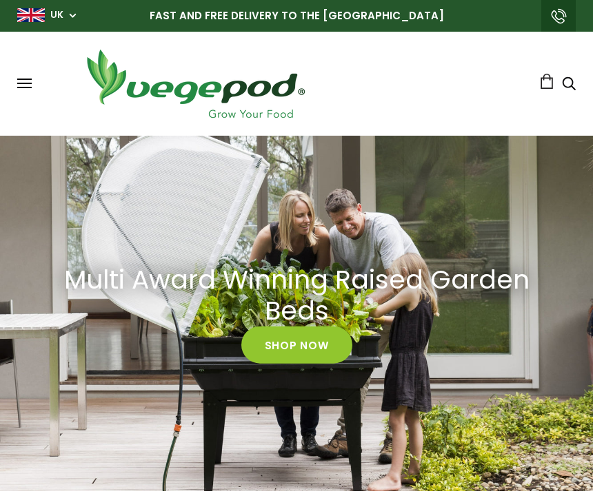  Describe the element at coordinates (296, 295) in the screenshot. I see `a: Multi Award Winning Raised Garden Beds` at that location.